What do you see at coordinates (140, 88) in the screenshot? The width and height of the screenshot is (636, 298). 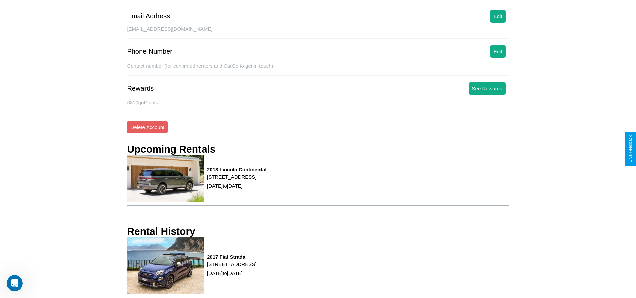 I see `div: Rewards` at bounding box center [140, 88].